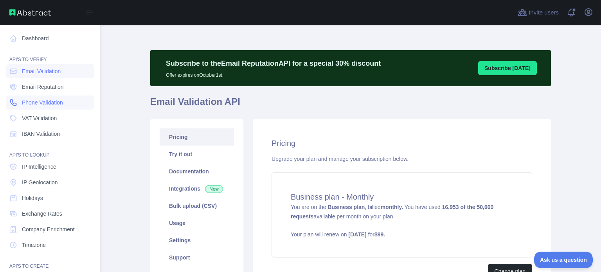 Image resolution: width=601 pixels, height=272 pixels. I want to click on a: Bulk upload (CSV), so click(197, 206).